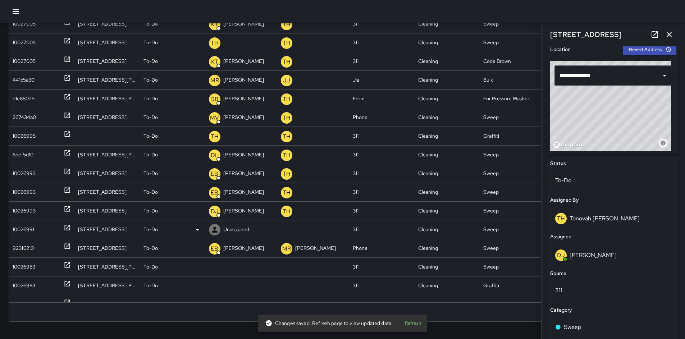 The width and height of the screenshot is (685, 339). Describe the element at coordinates (215, 62) in the screenshot. I see `p: KT` at that location.